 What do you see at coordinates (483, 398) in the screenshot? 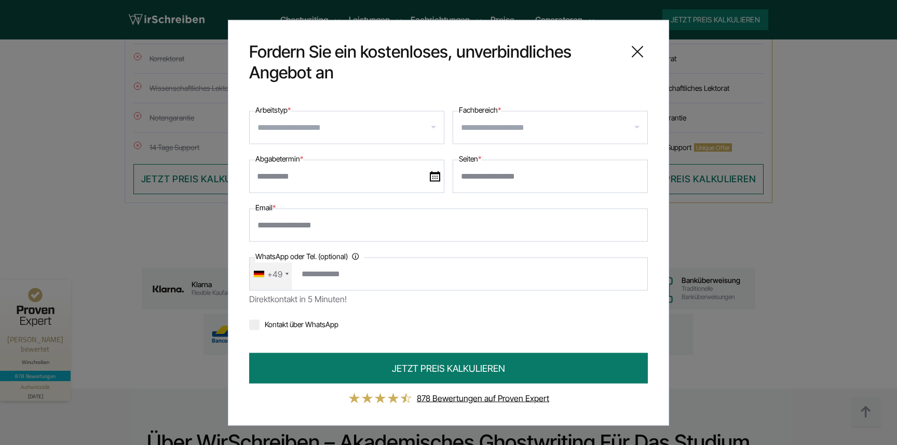
I see `a: 878 Bewertungen auf Proven Expert` at bounding box center [483, 398].